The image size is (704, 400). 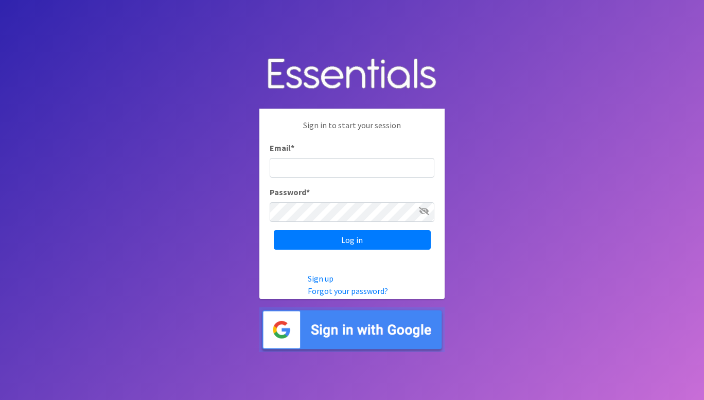 What do you see at coordinates (352, 130) in the screenshot?
I see `p: Sign in to start your session` at bounding box center [352, 130].